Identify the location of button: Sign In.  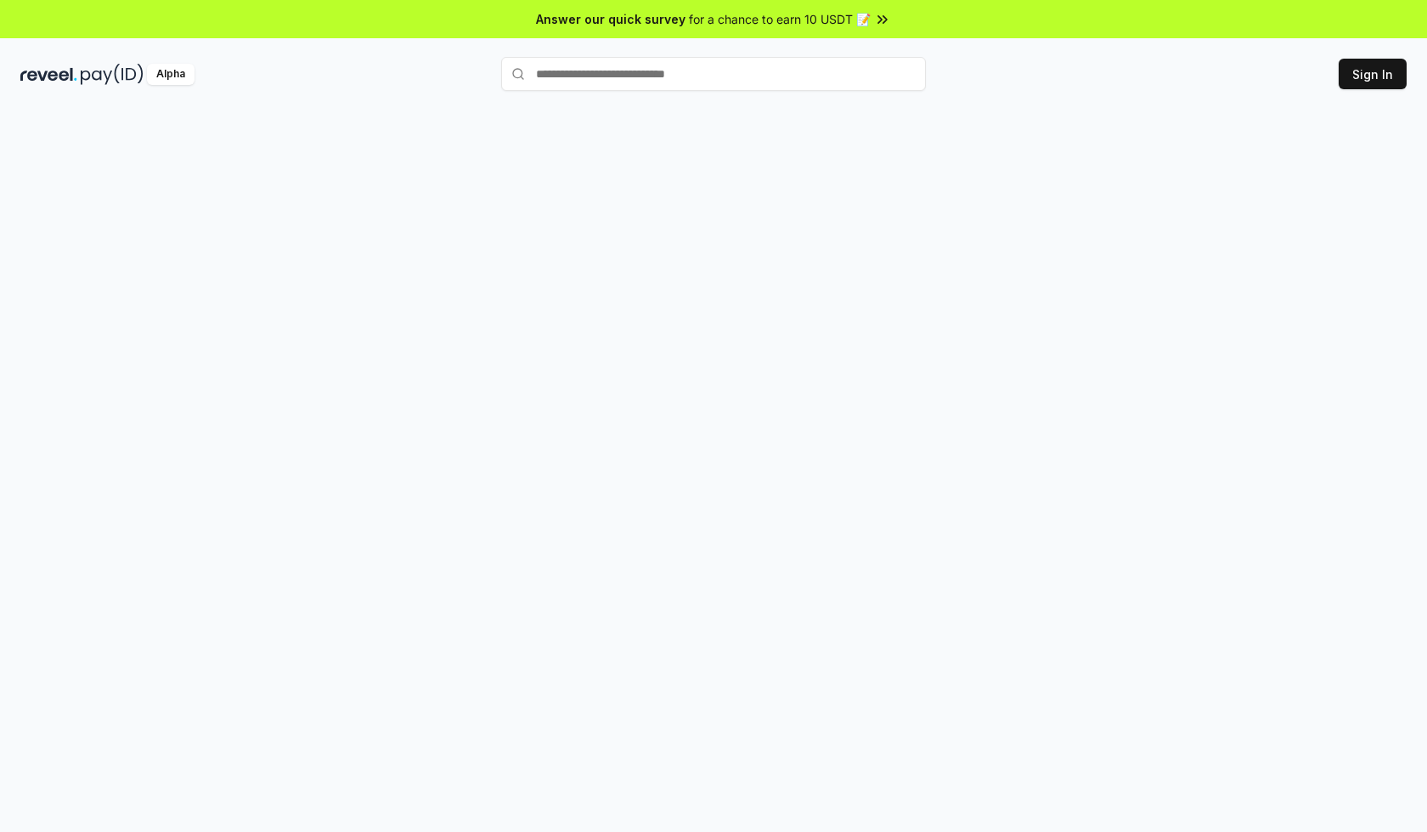
(1373, 74).